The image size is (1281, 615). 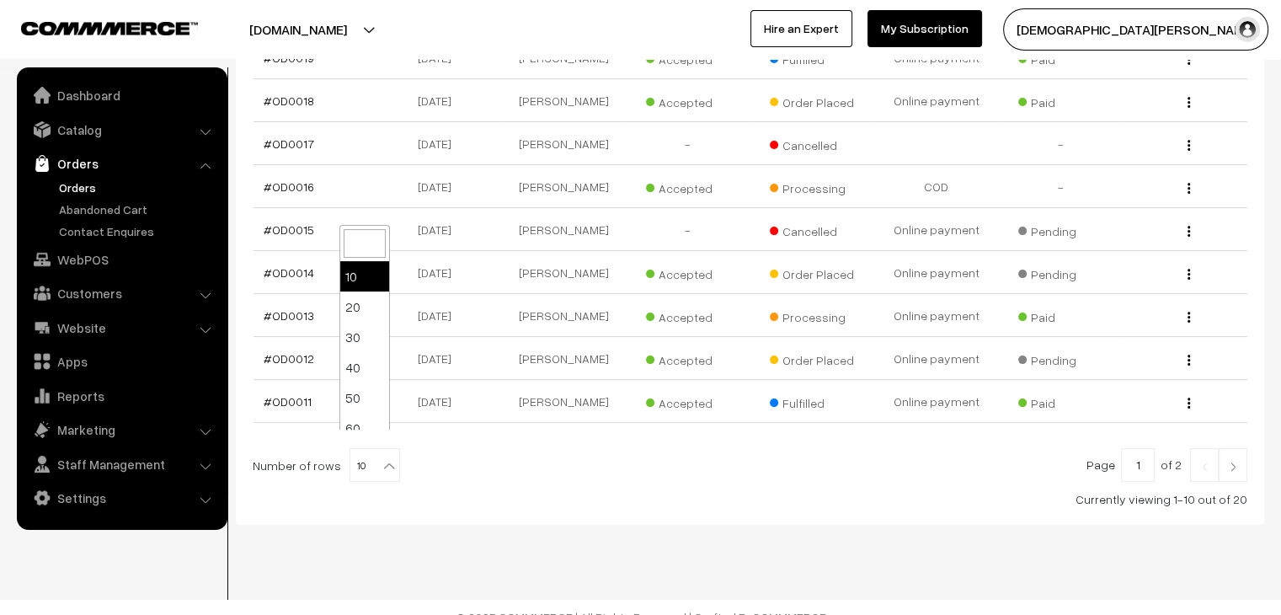 I want to click on a: COMMMERCE, so click(x=94, y=27).